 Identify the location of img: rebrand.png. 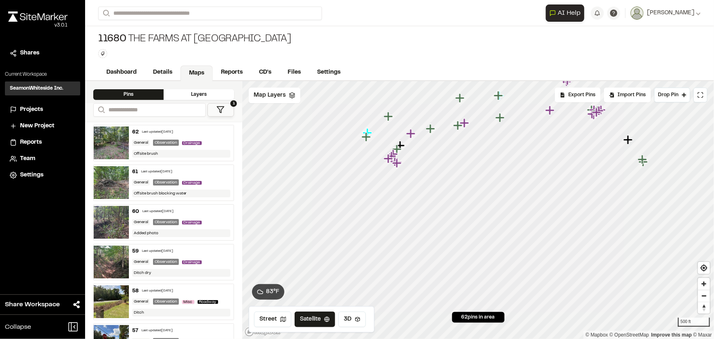
(38, 16).